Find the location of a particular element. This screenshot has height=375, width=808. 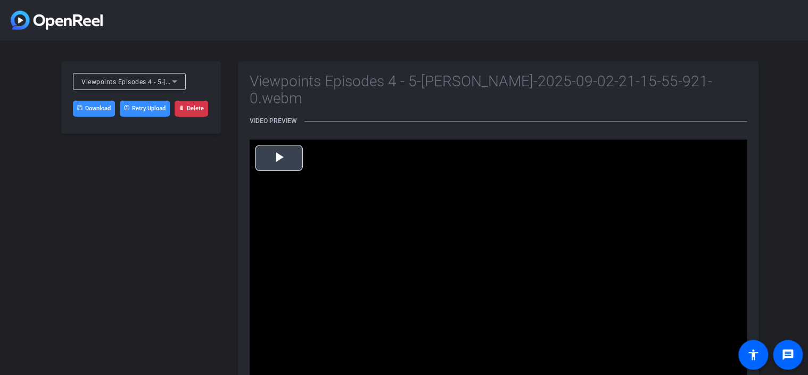

img: Logo is located at coordinates (56, 20).